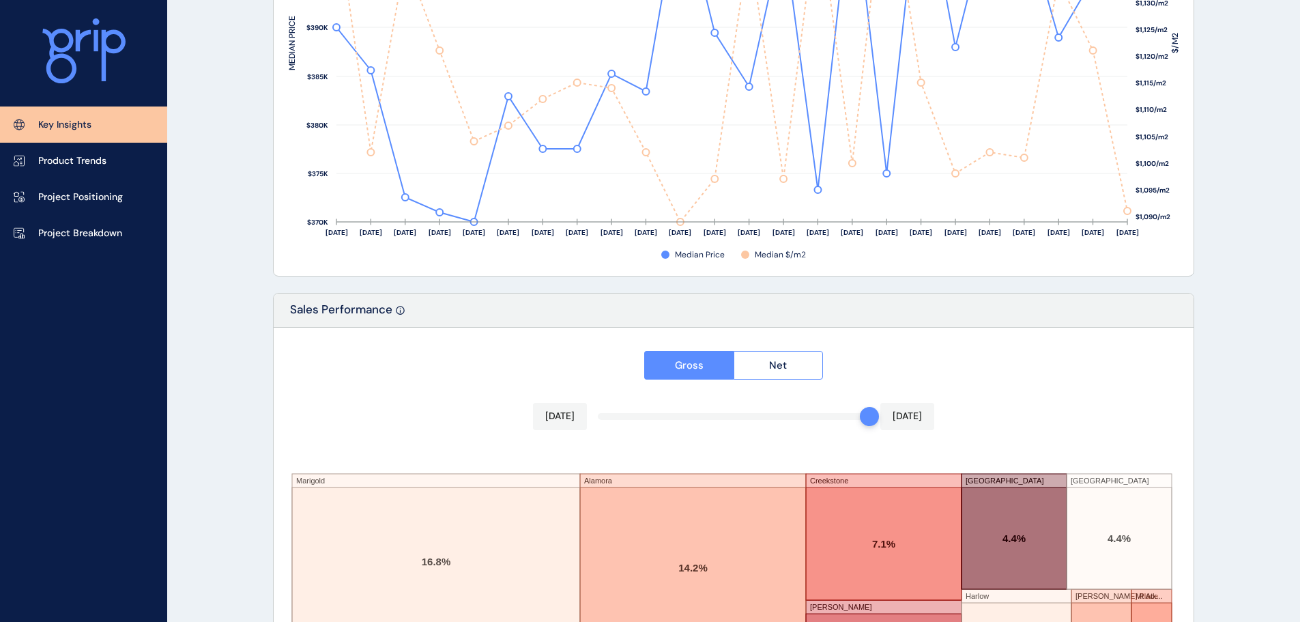 The image size is (1300, 622). I want to click on text: $/M2, so click(1175, 43).